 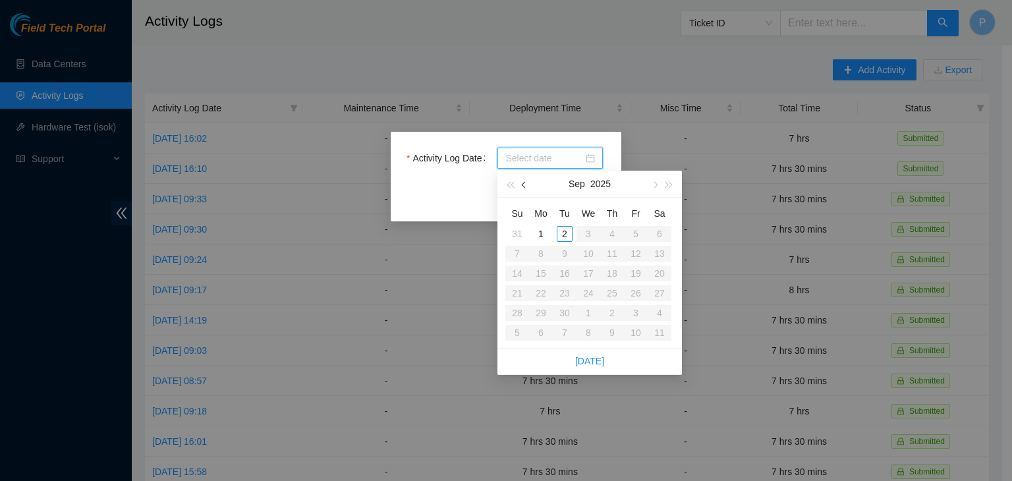 What do you see at coordinates (577, 184) in the screenshot?
I see `button: Sep` at bounding box center [577, 184].